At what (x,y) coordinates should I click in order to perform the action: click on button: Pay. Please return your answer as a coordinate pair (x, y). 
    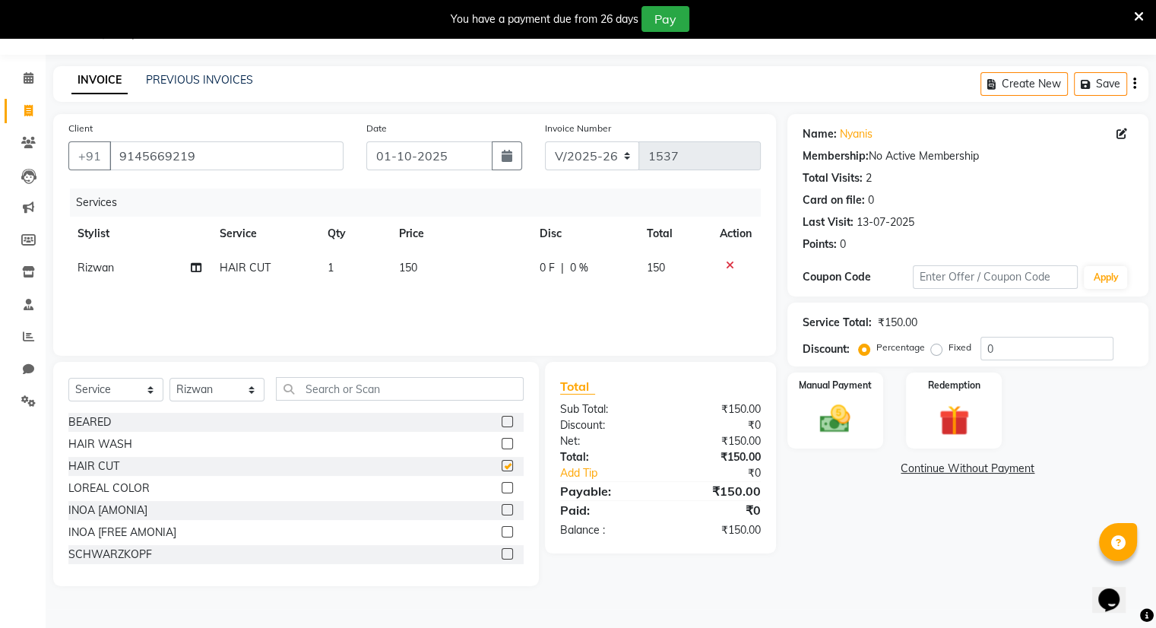
    Looking at the image, I should click on (665, 19).